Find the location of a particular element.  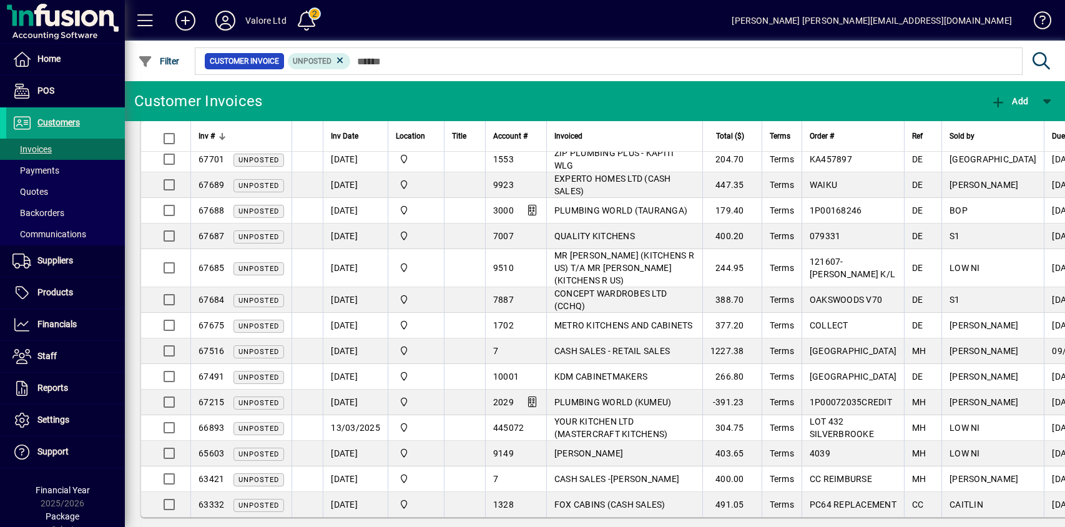

span: 67685 is located at coordinates (211, 268).